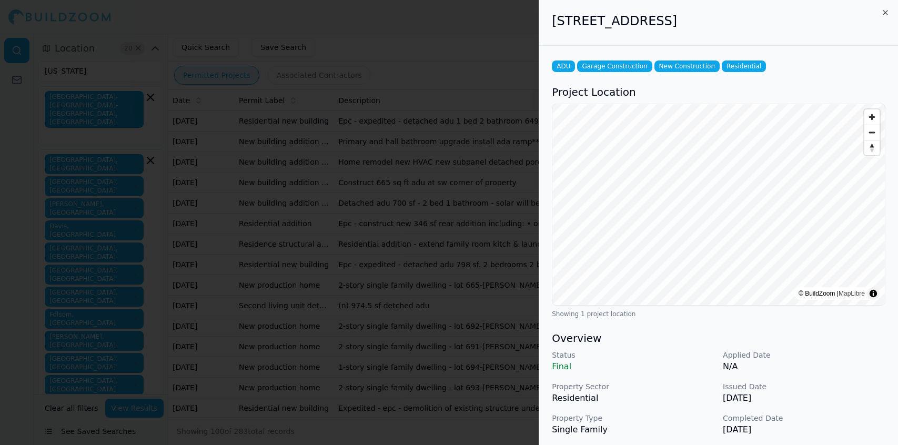 The image size is (898, 445). I want to click on p: Issued Date, so click(804, 387).